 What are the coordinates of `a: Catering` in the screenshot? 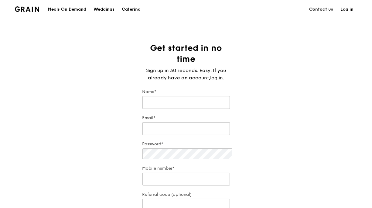 It's located at (131, 9).